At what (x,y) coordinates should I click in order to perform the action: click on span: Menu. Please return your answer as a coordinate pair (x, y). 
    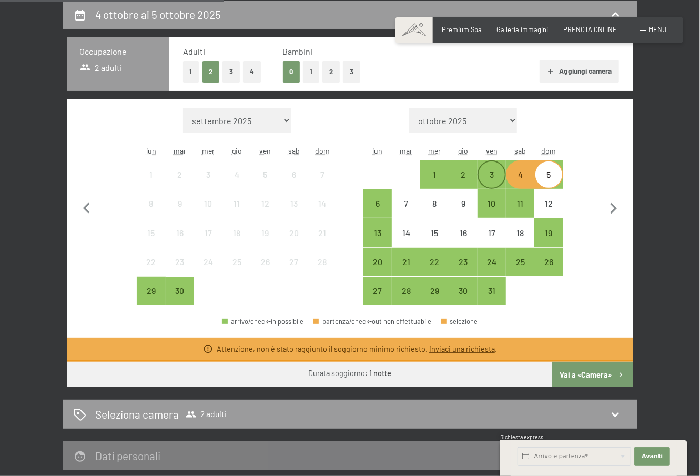
    Looking at the image, I should click on (658, 29).